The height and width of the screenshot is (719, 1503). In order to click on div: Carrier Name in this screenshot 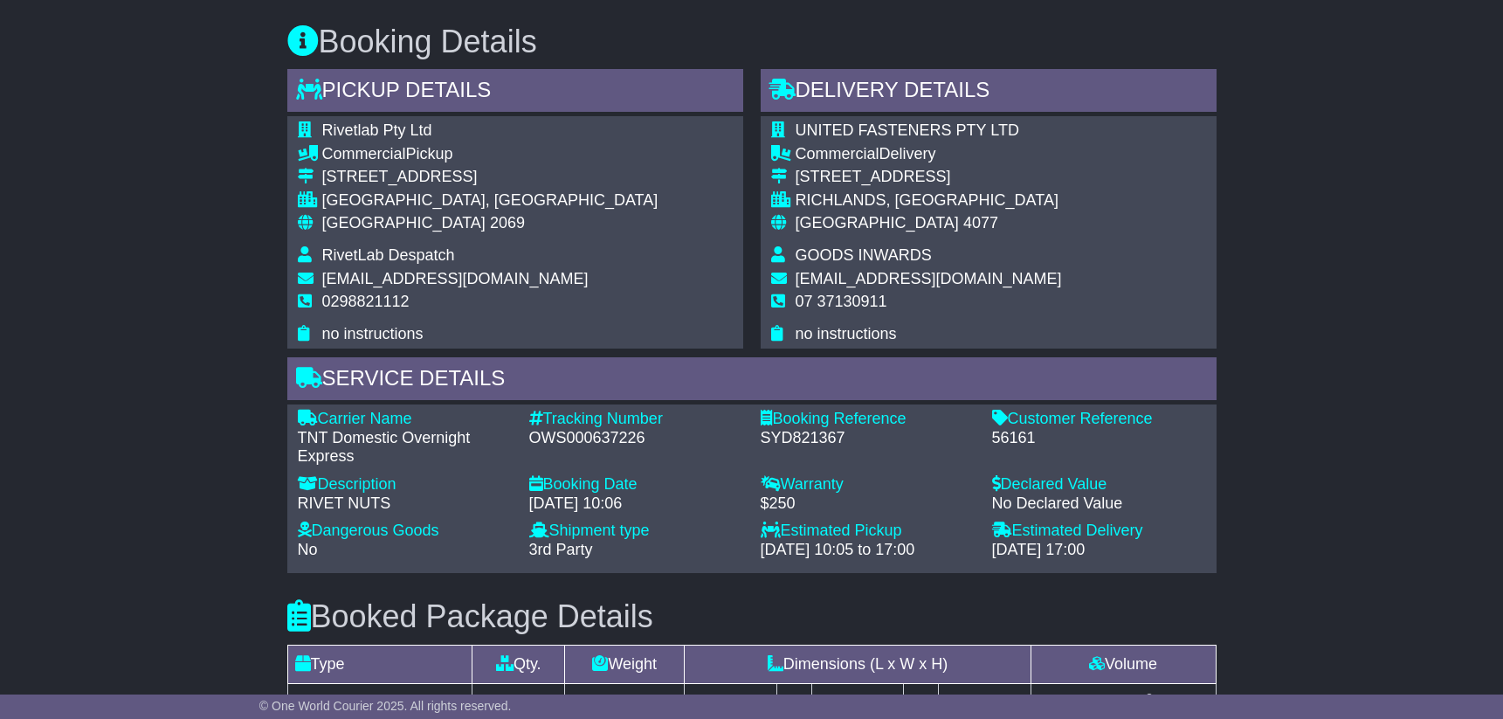, I will do `click(404, 419)`.